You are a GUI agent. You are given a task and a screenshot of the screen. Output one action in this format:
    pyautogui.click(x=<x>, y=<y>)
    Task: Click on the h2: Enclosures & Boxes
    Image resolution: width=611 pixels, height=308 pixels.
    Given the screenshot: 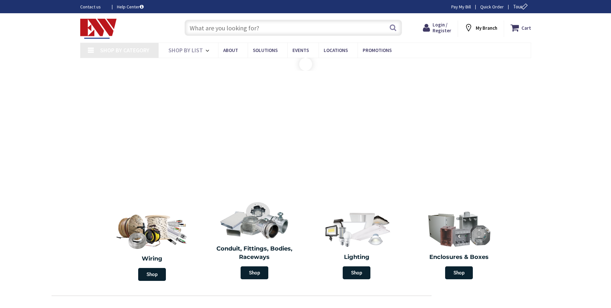 What is the action you would take?
    pyautogui.click(x=459, y=257)
    